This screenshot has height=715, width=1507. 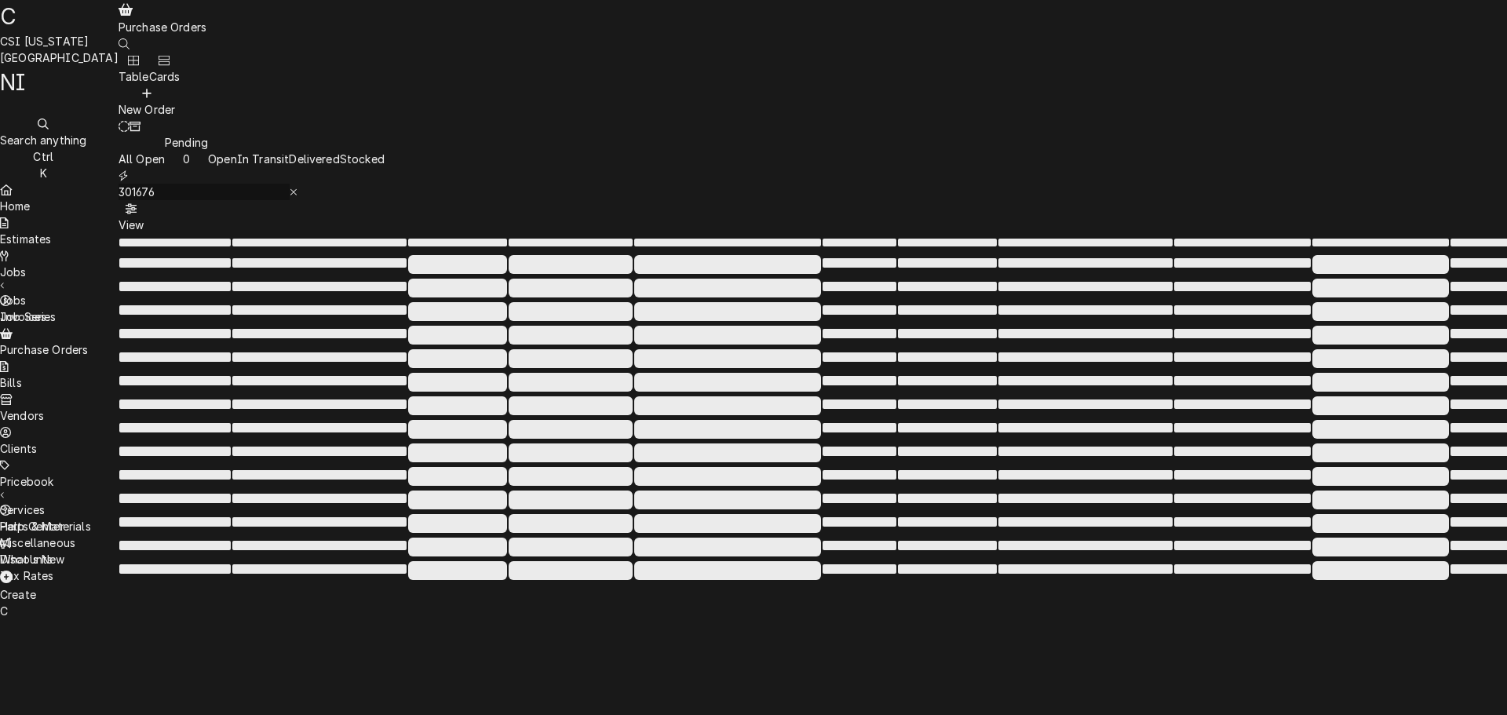 I want to click on button: Erase input, so click(x=294, y=192).